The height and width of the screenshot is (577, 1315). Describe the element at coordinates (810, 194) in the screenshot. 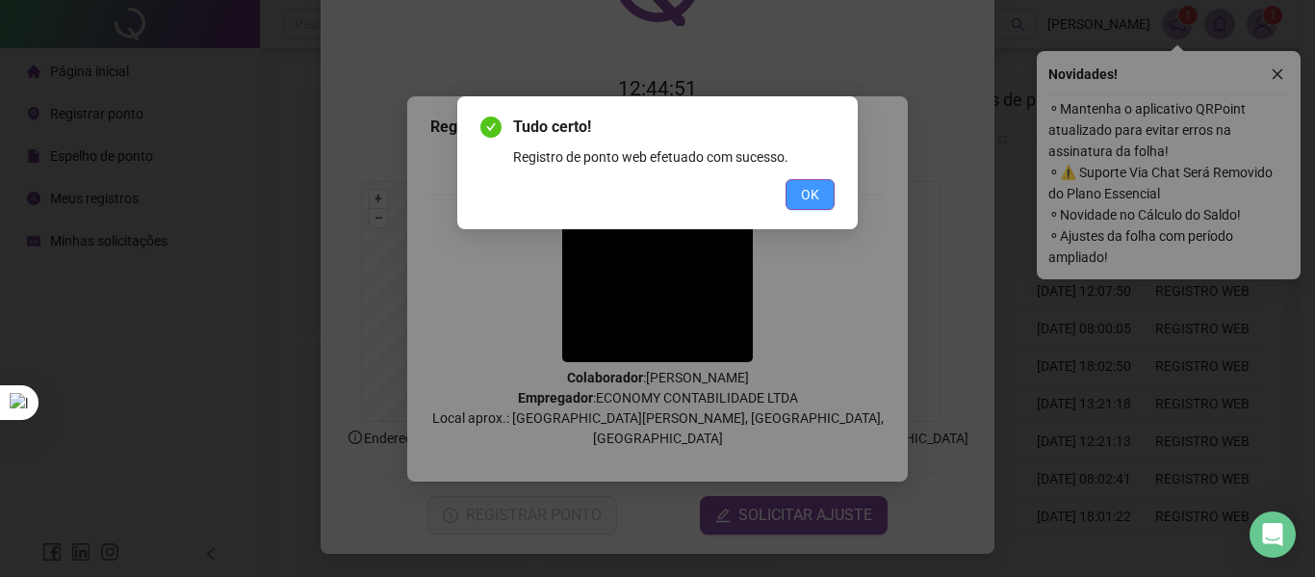

I see `button: OK` at that location.